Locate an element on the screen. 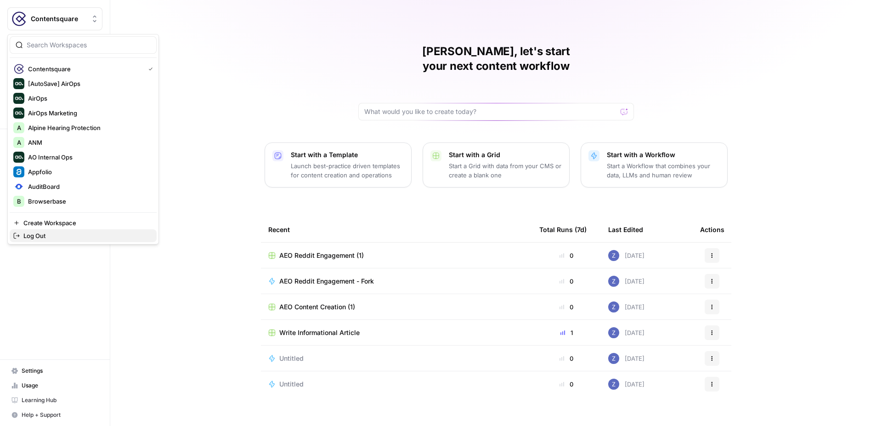 Image resolution: width=882 pixels, height=426 pixels. span: Create Workspace is located at coordinates (86, 223).